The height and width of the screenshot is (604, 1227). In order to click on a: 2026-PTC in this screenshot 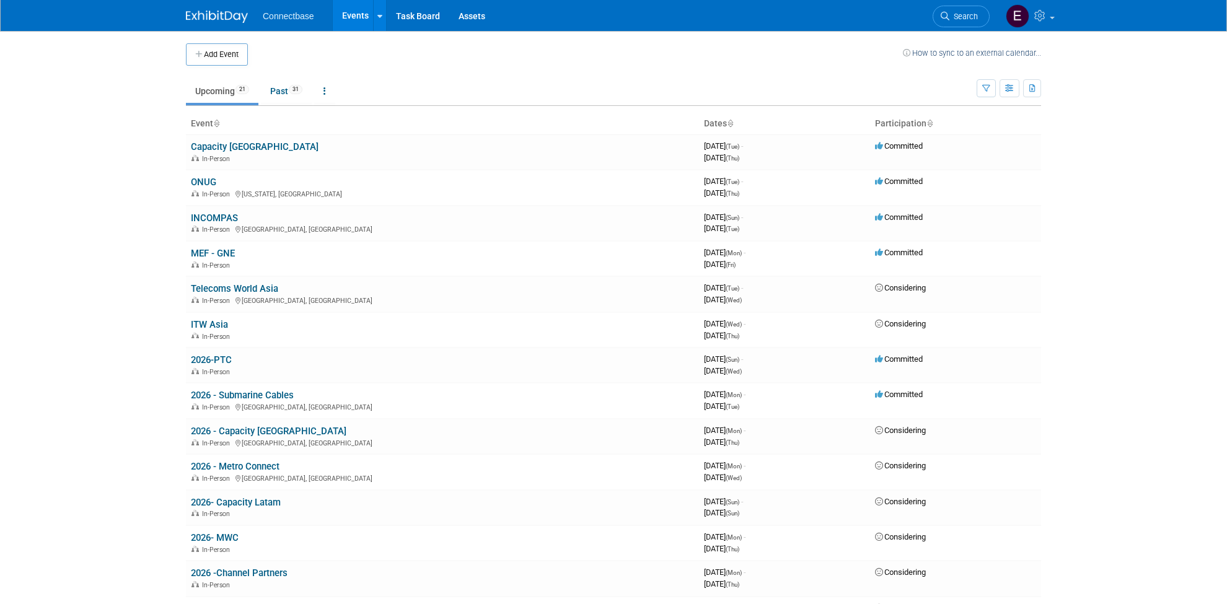, I will do `click(211, 360)`.